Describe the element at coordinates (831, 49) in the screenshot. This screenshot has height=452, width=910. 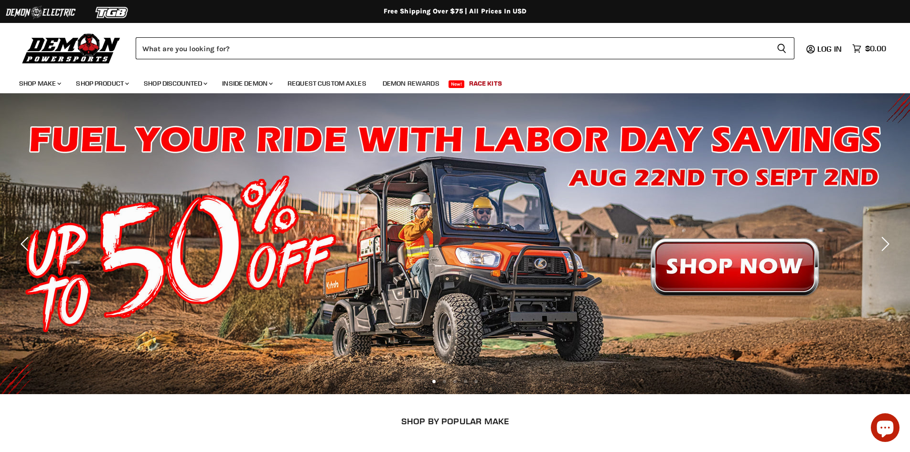
I see `a: Log in` at that location.